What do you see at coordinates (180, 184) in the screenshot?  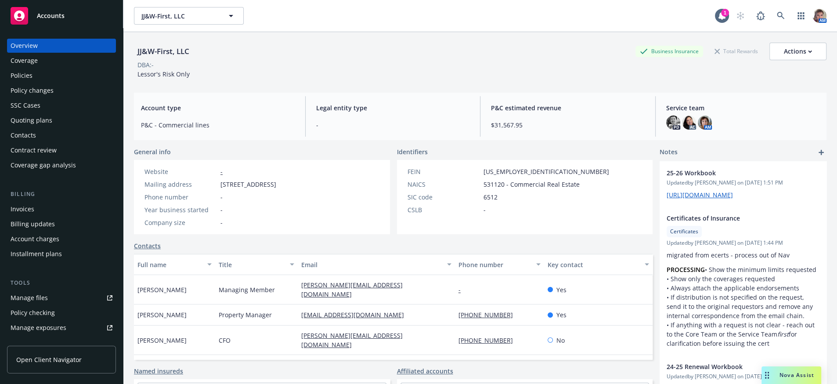 I see `div: Mailing address` at bounding box center [180, 184].